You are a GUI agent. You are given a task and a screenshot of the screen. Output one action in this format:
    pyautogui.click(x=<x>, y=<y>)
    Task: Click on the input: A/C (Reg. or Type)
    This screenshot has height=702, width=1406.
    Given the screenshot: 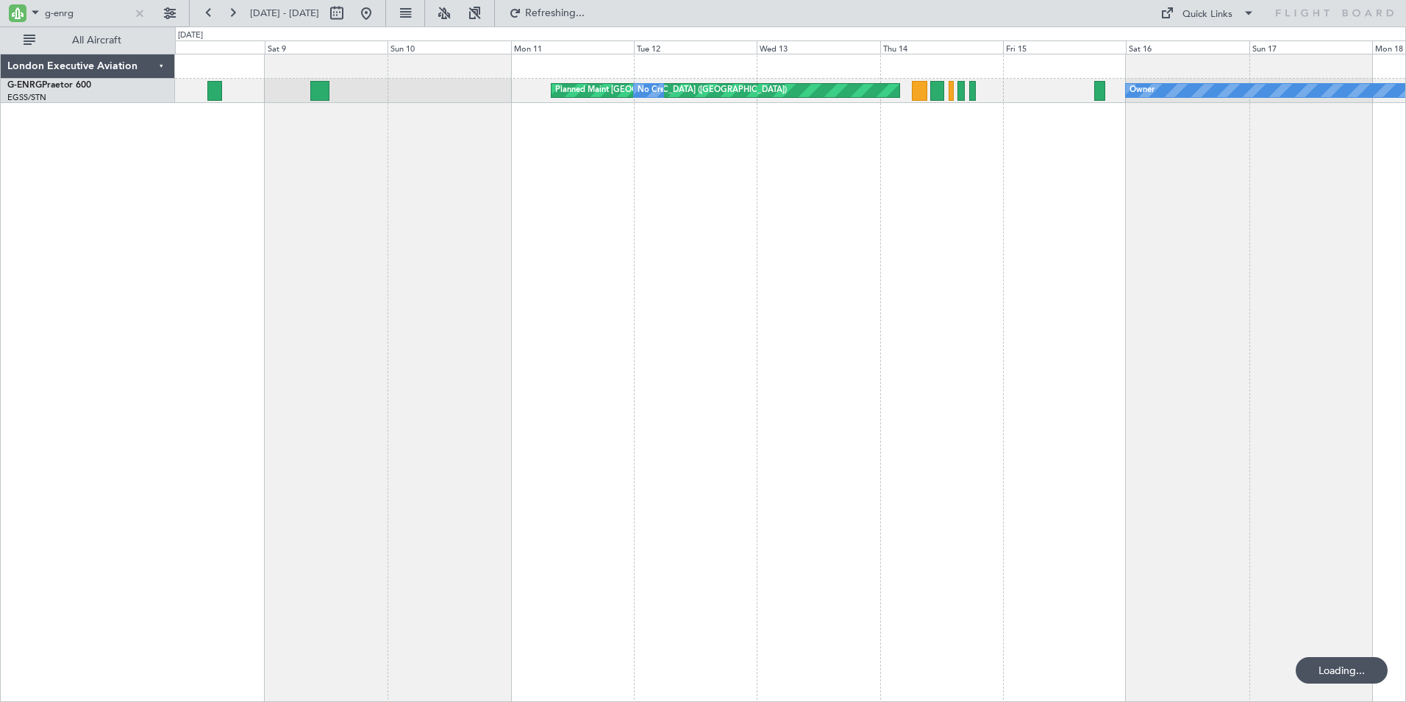 What is the action you would take?
    pyautogui.click(x=87, y=13)
    